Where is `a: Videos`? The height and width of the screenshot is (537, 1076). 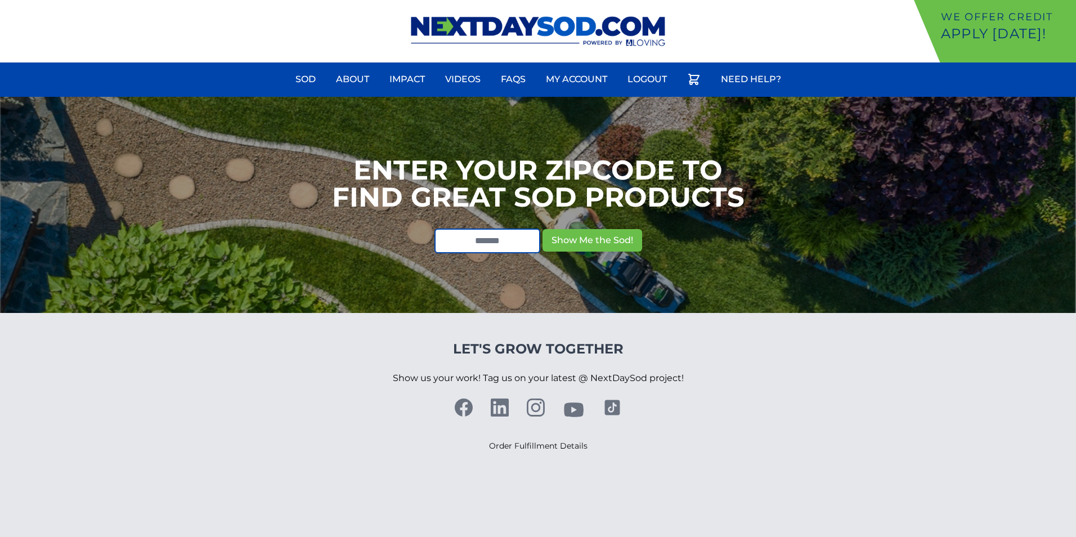 a: Videos is located at coordinates (462, 79).